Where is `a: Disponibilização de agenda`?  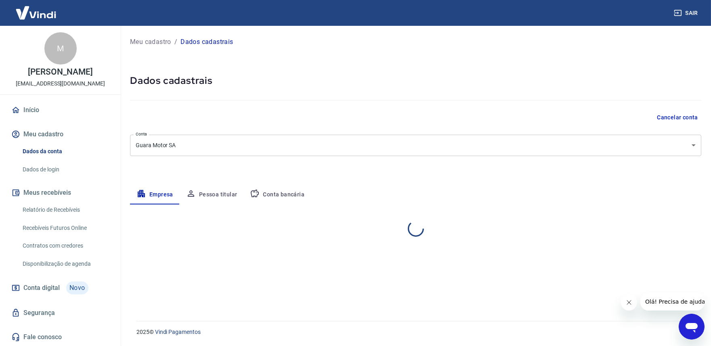
a: Disponibilização de agenda is located at coordinates (65, 264).